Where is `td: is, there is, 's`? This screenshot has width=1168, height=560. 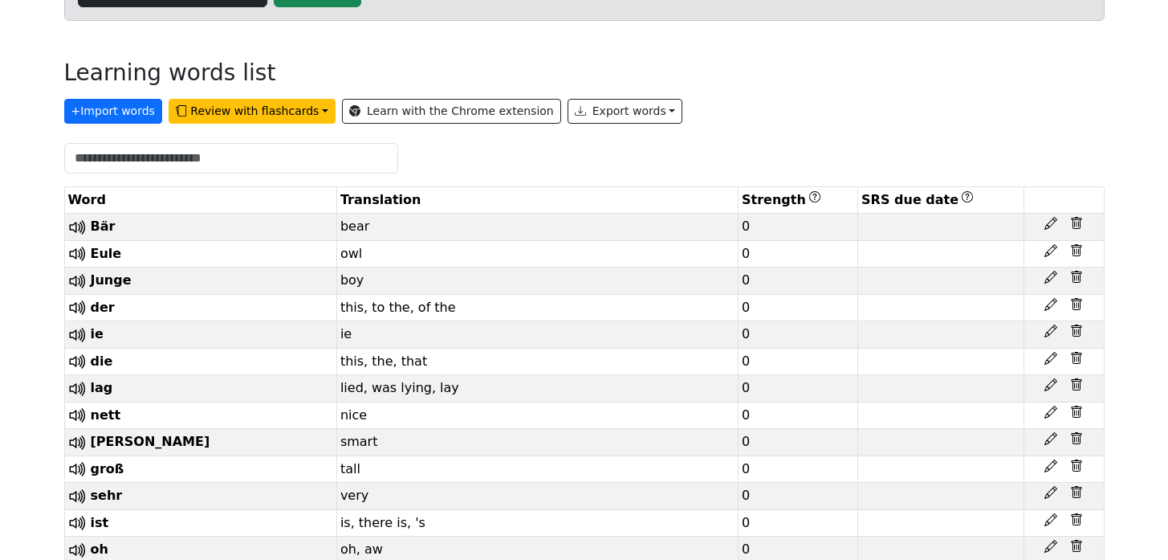 td: is, there is, 's is located at coordinates (537, 523).